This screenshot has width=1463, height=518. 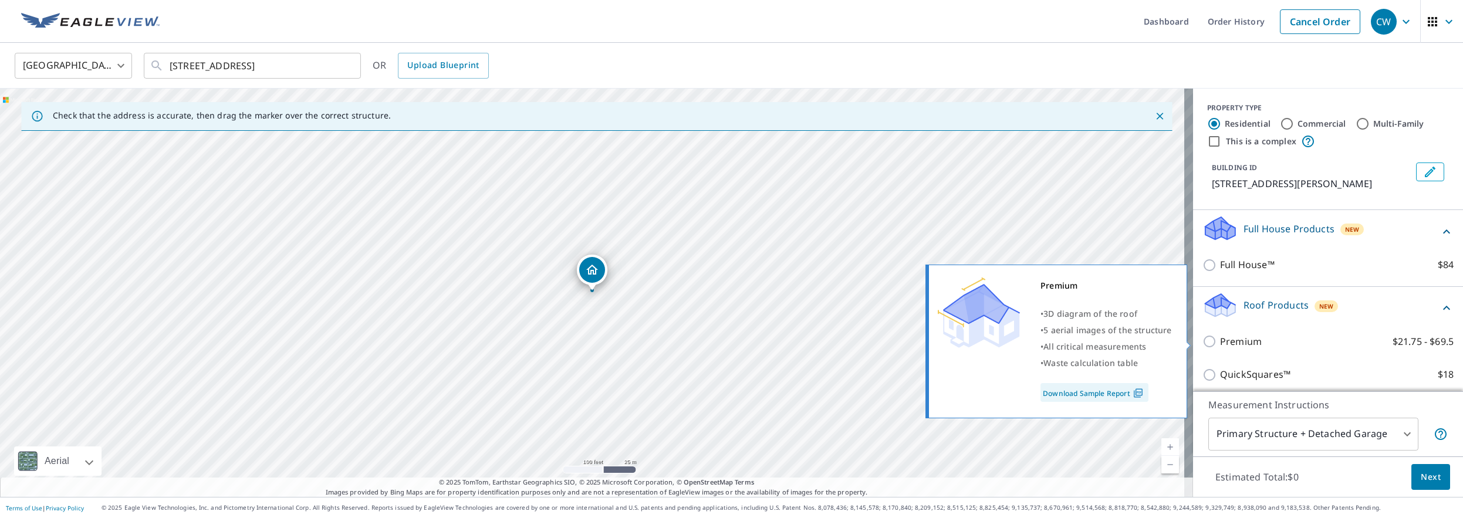 What do you see at coordinates (1261, 141) in the screenshot?
I see `label: This is a complex` at bounding box center [1261, 141].